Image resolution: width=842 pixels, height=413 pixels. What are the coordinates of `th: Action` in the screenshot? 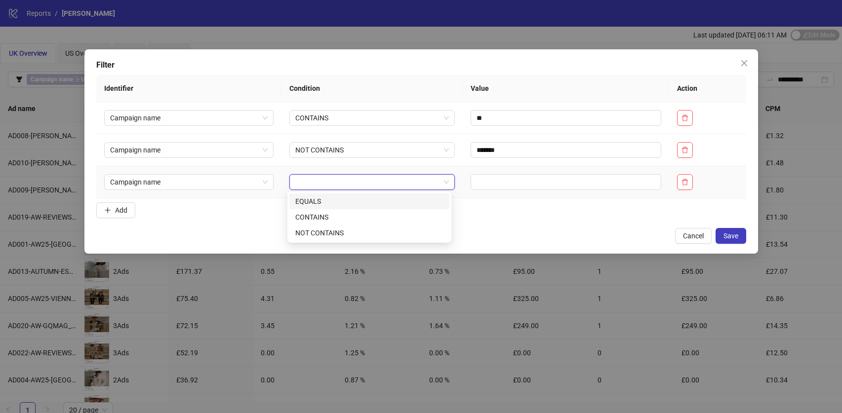 It's located at (707, 88).